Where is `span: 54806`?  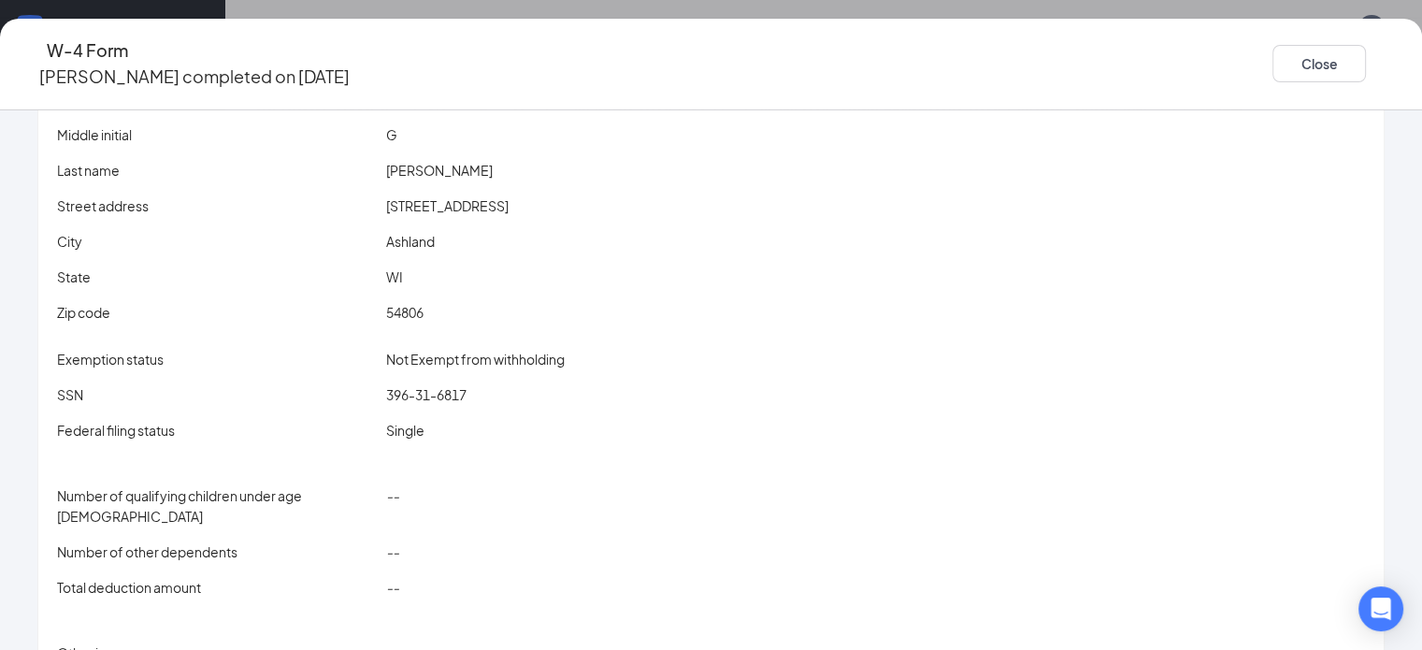 span: 54806 is located at coordinates (405, 312).